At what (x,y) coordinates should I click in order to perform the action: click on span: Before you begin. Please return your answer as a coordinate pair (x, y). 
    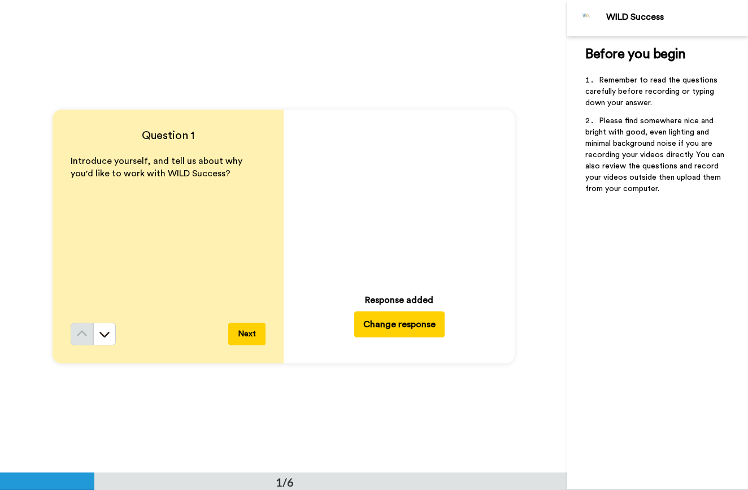
    Looking at the image, I should click on (635, 54).